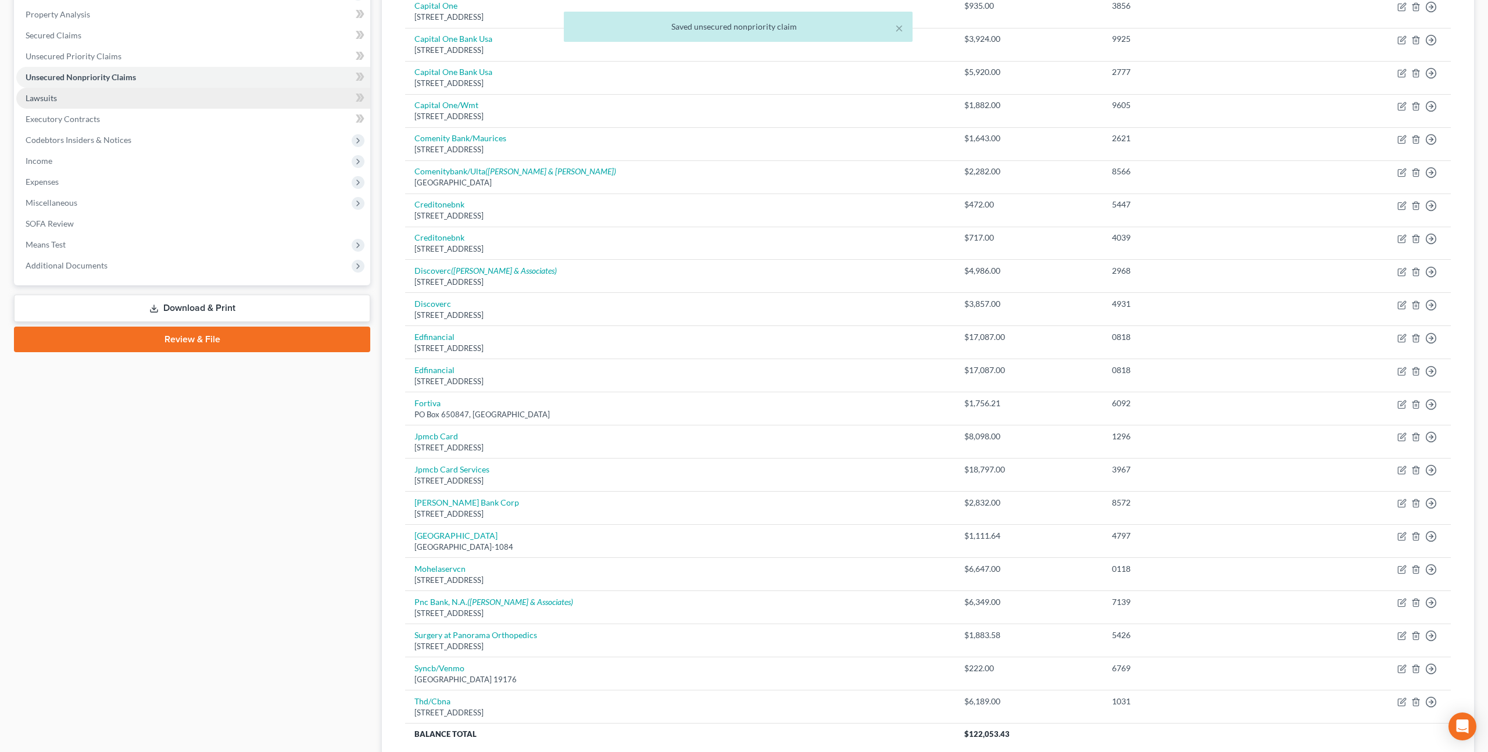  I want to click on a: Surgery at Panorama Orthopedics, so click(475, 635).